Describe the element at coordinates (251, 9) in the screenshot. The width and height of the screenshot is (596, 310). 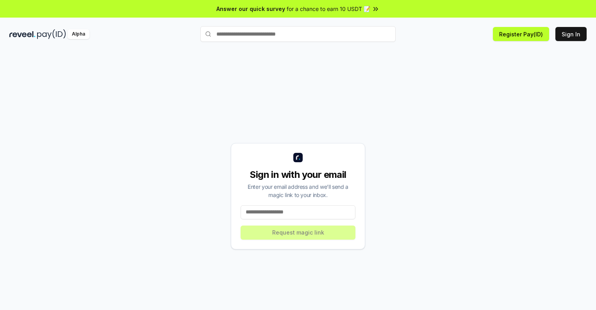
I see `span: Answer our quick survey` at that location.